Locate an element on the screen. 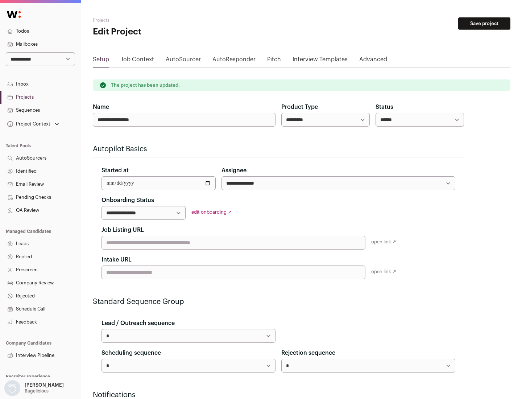 The width and height of the screenshot is (522, 399). img: nopic.png is located at coordinates (12, 388).